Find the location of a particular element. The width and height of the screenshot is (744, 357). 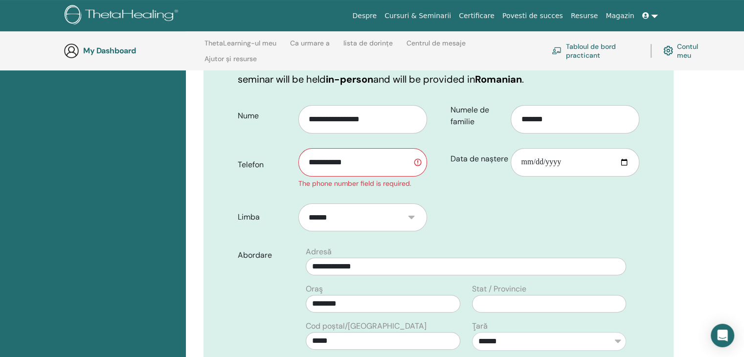

a: lista de dorințe is located at coordinates (368, 47).